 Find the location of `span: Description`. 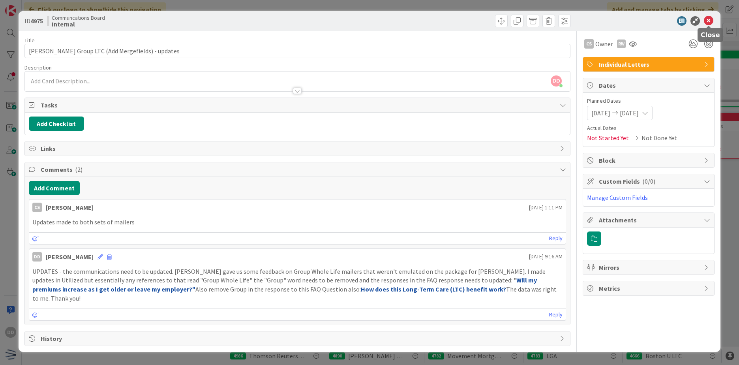

span: Description is located at coordinates (38, 67).